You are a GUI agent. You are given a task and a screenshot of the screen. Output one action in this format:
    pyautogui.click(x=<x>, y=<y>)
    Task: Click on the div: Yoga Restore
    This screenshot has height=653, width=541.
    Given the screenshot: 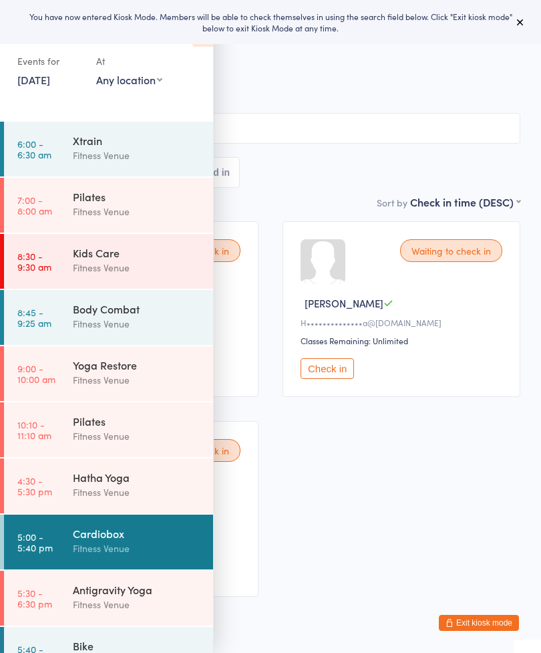 What is the action you would take?
    pyautogui.click(x=137, y=365)
    